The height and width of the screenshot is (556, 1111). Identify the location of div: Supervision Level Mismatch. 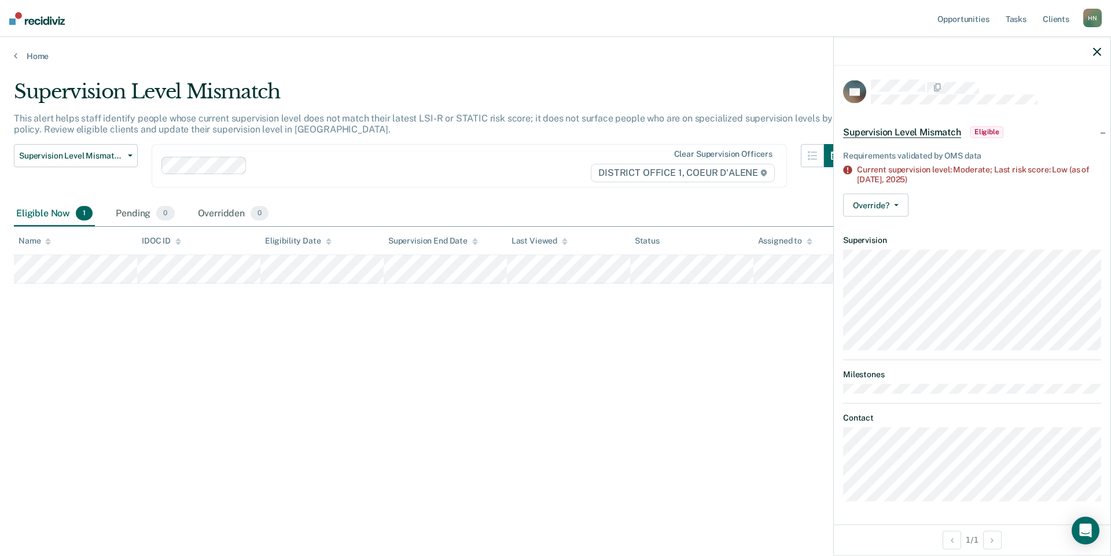
(431, 96).